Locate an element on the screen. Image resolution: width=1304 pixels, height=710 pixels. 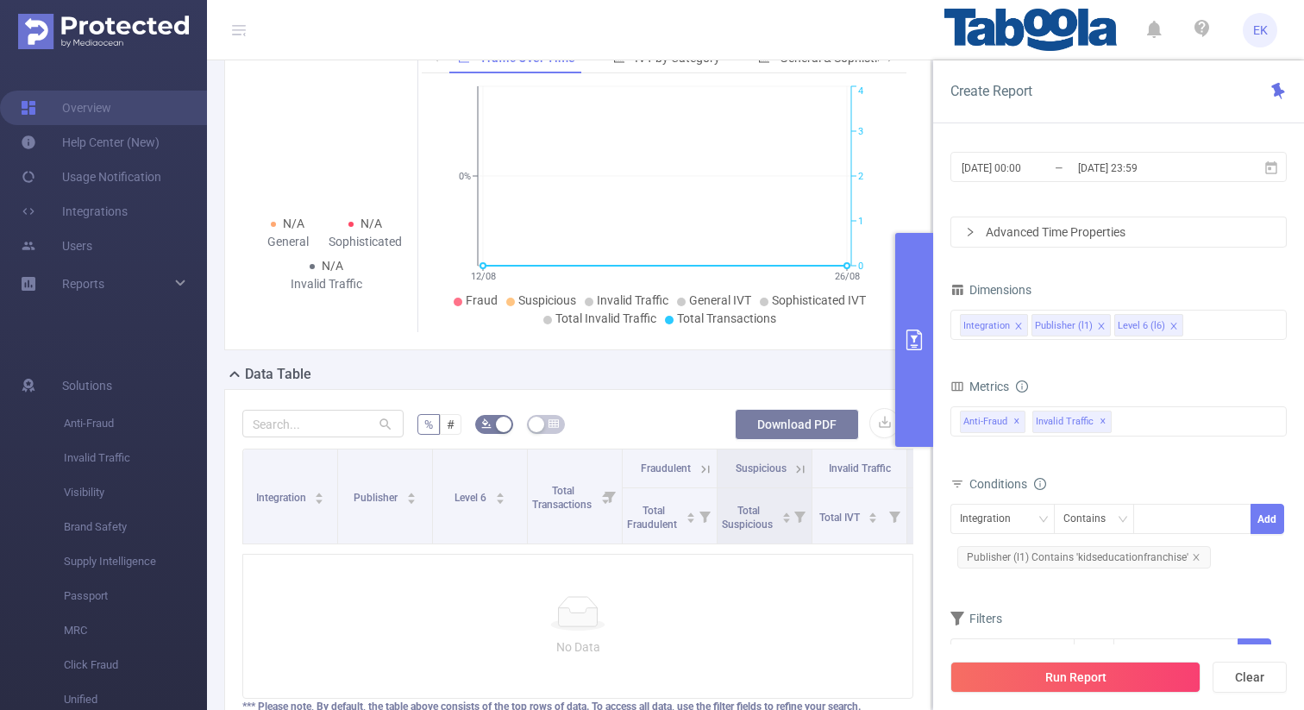
span: Total Transactions is located at coordinates (726, 318).